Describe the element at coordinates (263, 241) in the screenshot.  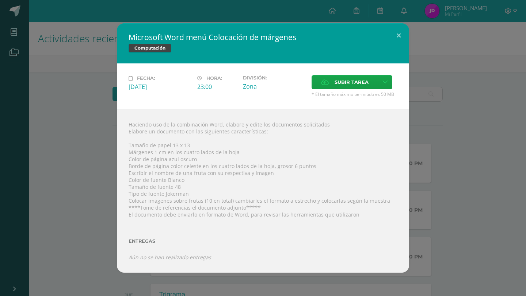
I see `label: Entregas` at that location.